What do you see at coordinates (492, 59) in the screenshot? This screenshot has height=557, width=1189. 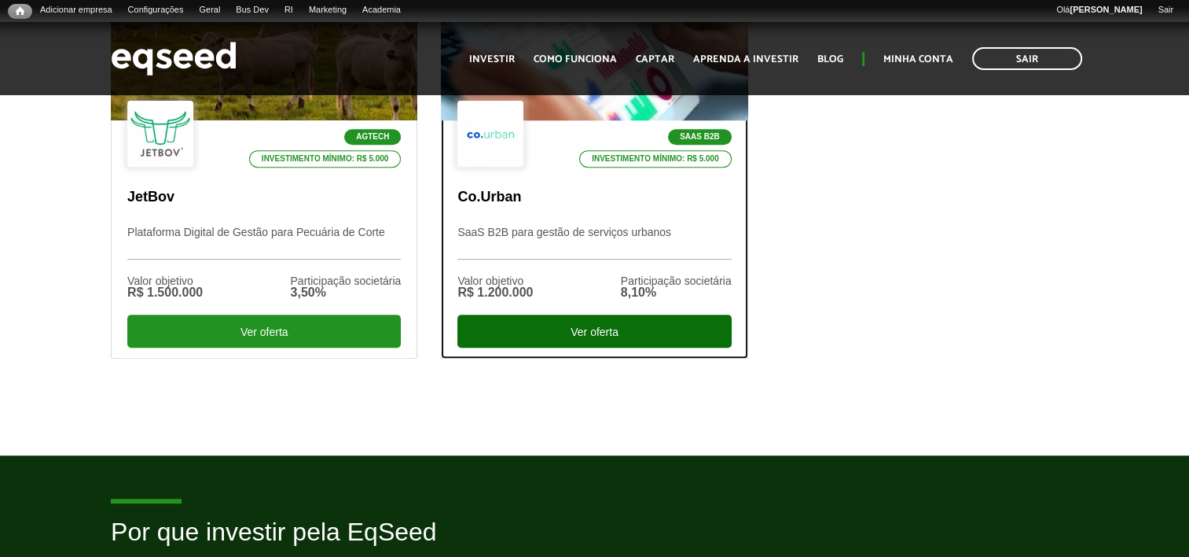 I see `a: Investir` at bounding box center [492, 59].